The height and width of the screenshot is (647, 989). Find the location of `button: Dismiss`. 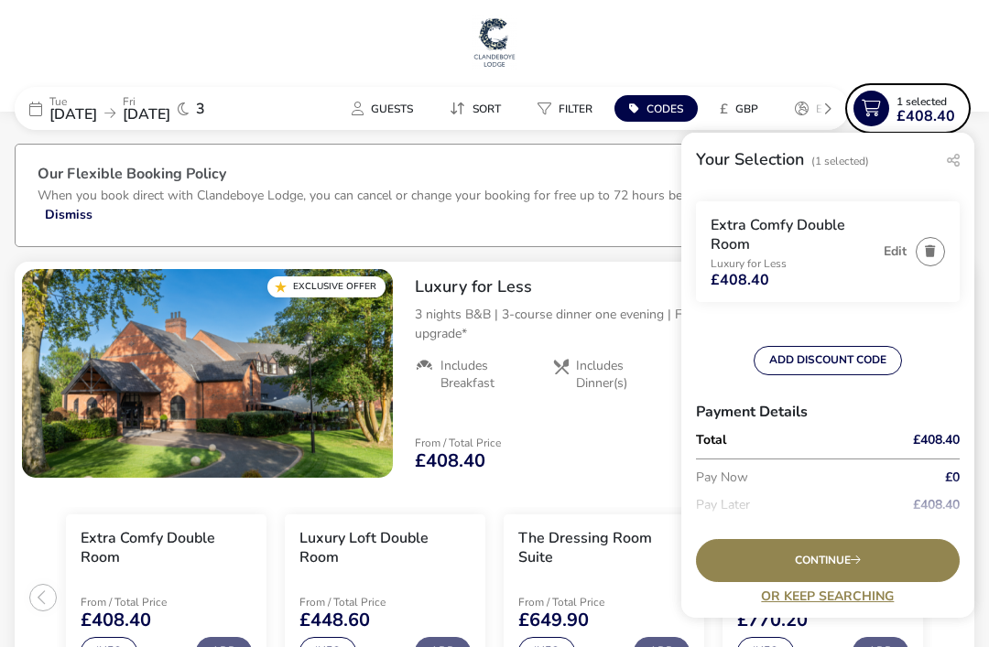

button: Dismiss is located at coordinates (69, 214).